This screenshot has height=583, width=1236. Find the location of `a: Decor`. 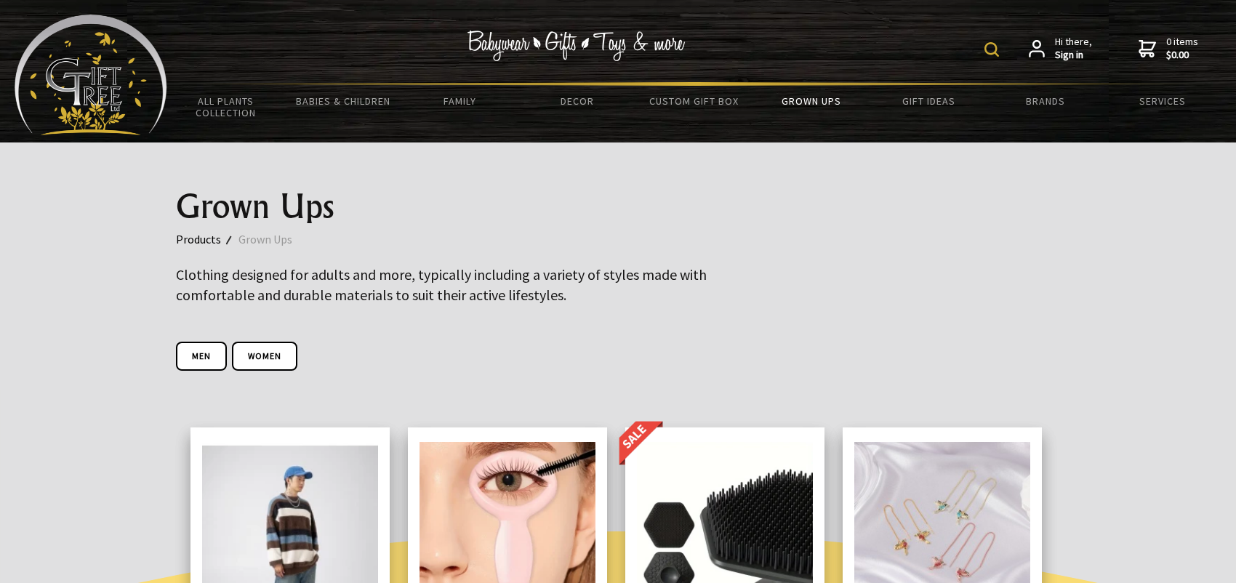

a: Decor is located at coordinates (576, 101).